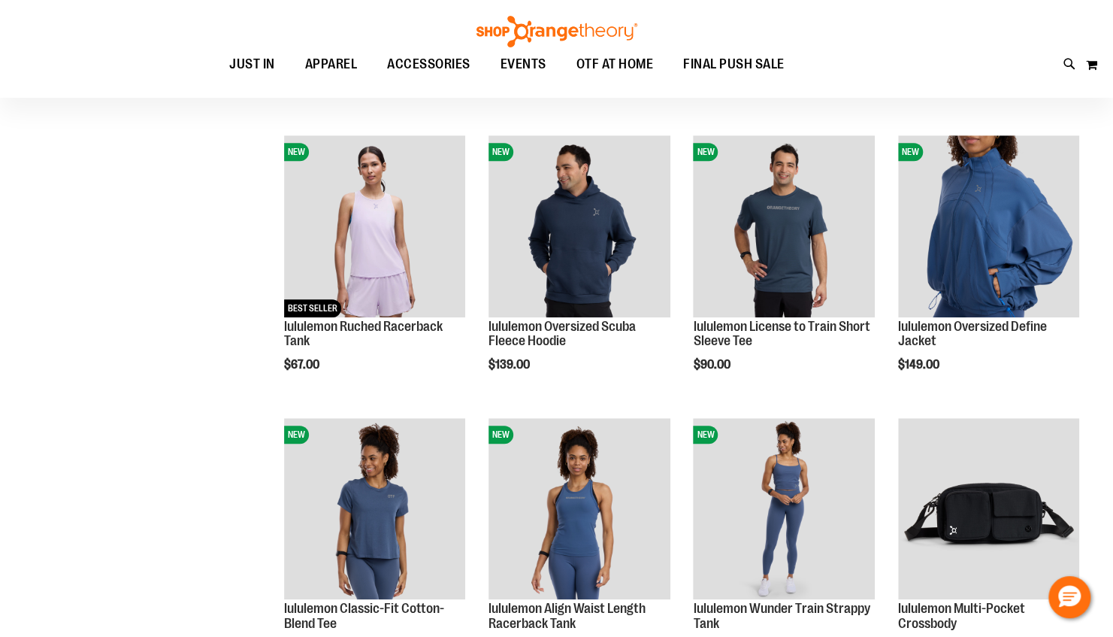  What do you see at coordinates (374, 227) in the screenshot?
I see `a: lululemon Ruched Racerback TankNEWBEST SELLER` at bounding box center [374, 227].